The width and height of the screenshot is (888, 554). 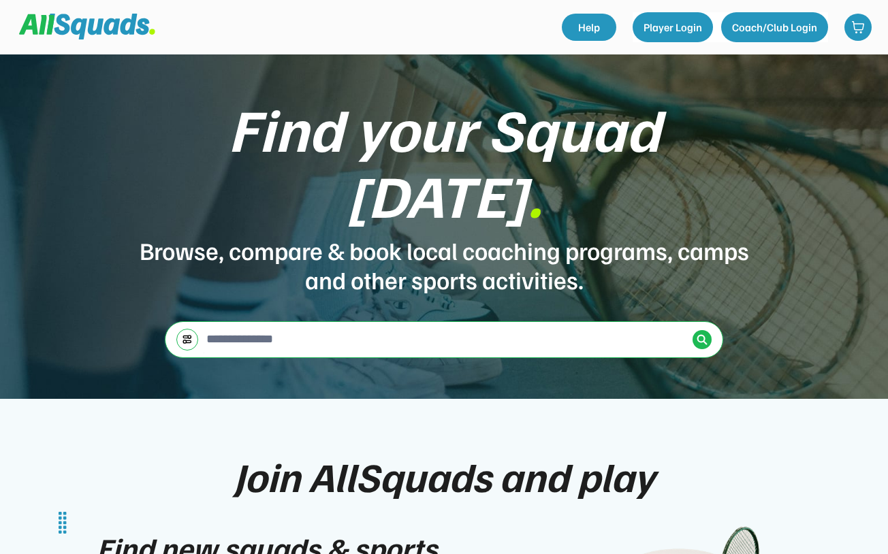 What do you see at coordinates (444, 265) in the screenshot?
I see `div: Browse, compare & book local coaching programs, camps and other sports activities.` at bounding box center [444, 265].